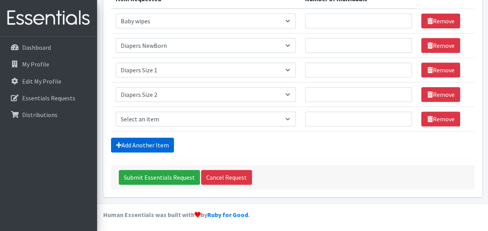  I want to click on p: Dashboard, so click(37, 47).